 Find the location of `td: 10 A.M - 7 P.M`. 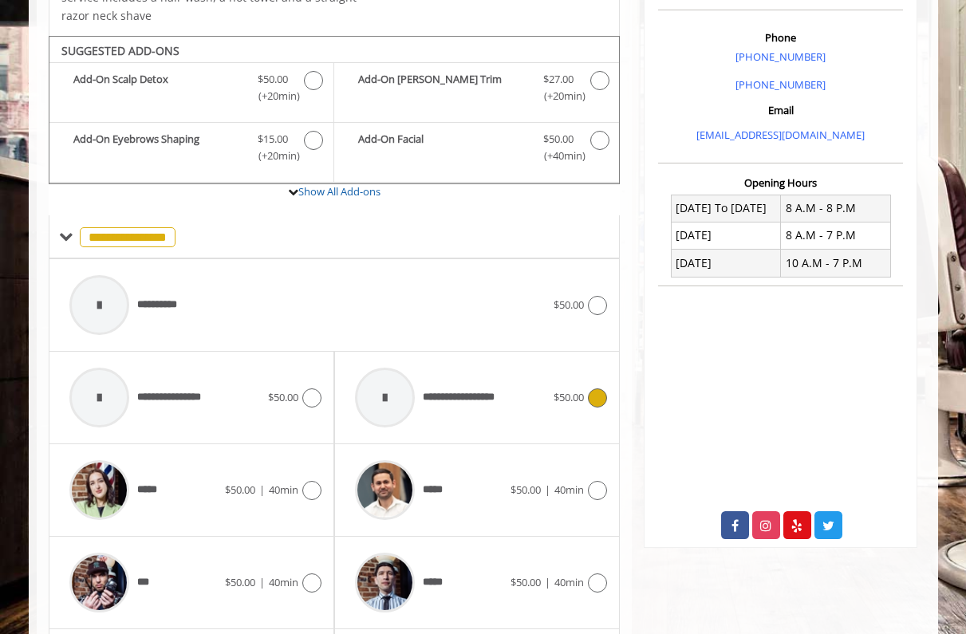

td: 10 A.M - 7 P.M is located at coordinates (836, 263).